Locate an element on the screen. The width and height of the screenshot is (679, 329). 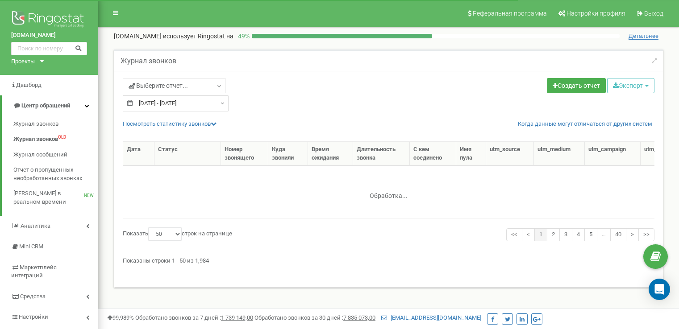
span: Реферальная программа is located at coordinates (510, 13).